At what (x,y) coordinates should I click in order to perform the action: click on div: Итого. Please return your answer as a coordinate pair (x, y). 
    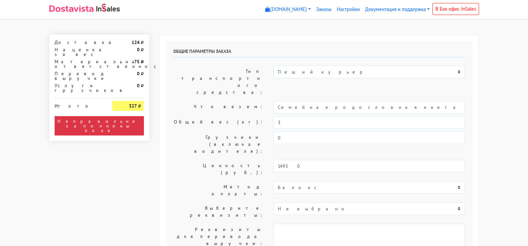
    Looking at the image, I should click on (79, 105).